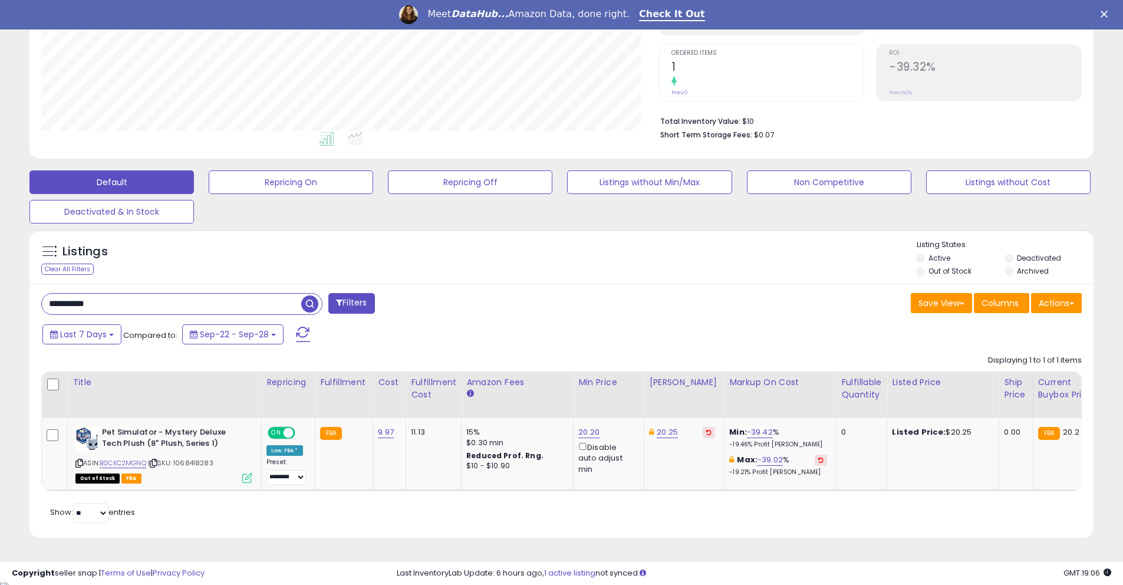 This screenshot has height=585, width=1123. I want to click on div: Low. FBA *, so click(285, 450).